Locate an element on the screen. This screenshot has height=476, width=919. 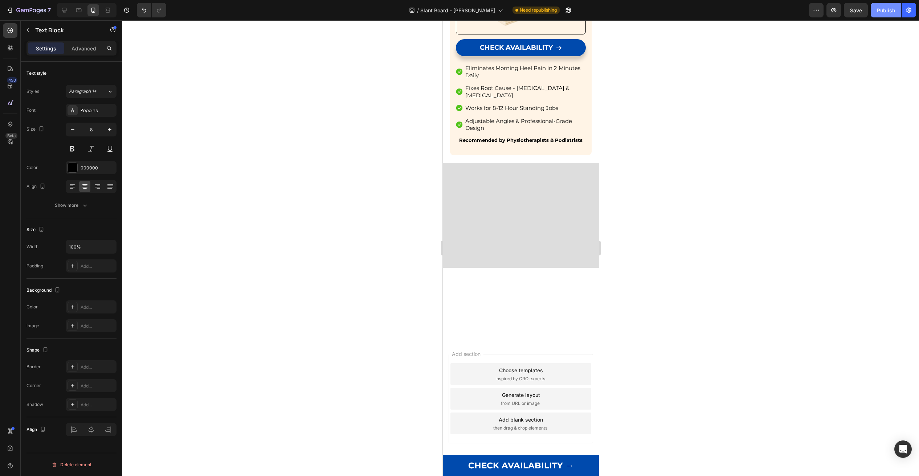
span: Works for 8-12 Hour Standing Jobs is located at coordinates (69, 88).